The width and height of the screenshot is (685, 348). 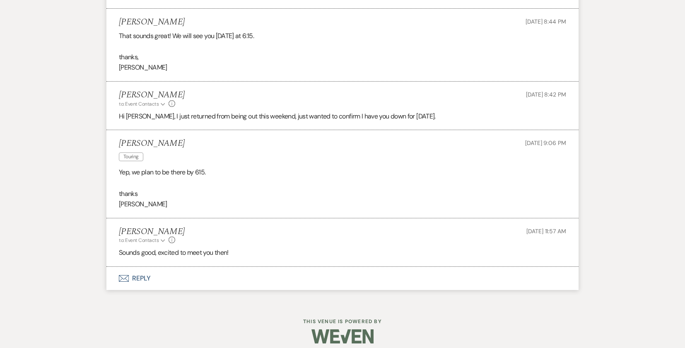 What do you see at coordinates (343, 278) in the screenshot?
I see `button: Reply` at bounding box center [343, 278].